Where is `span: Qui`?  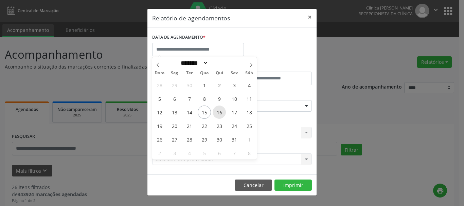 span: Qui is located at coordinates (219, 73).